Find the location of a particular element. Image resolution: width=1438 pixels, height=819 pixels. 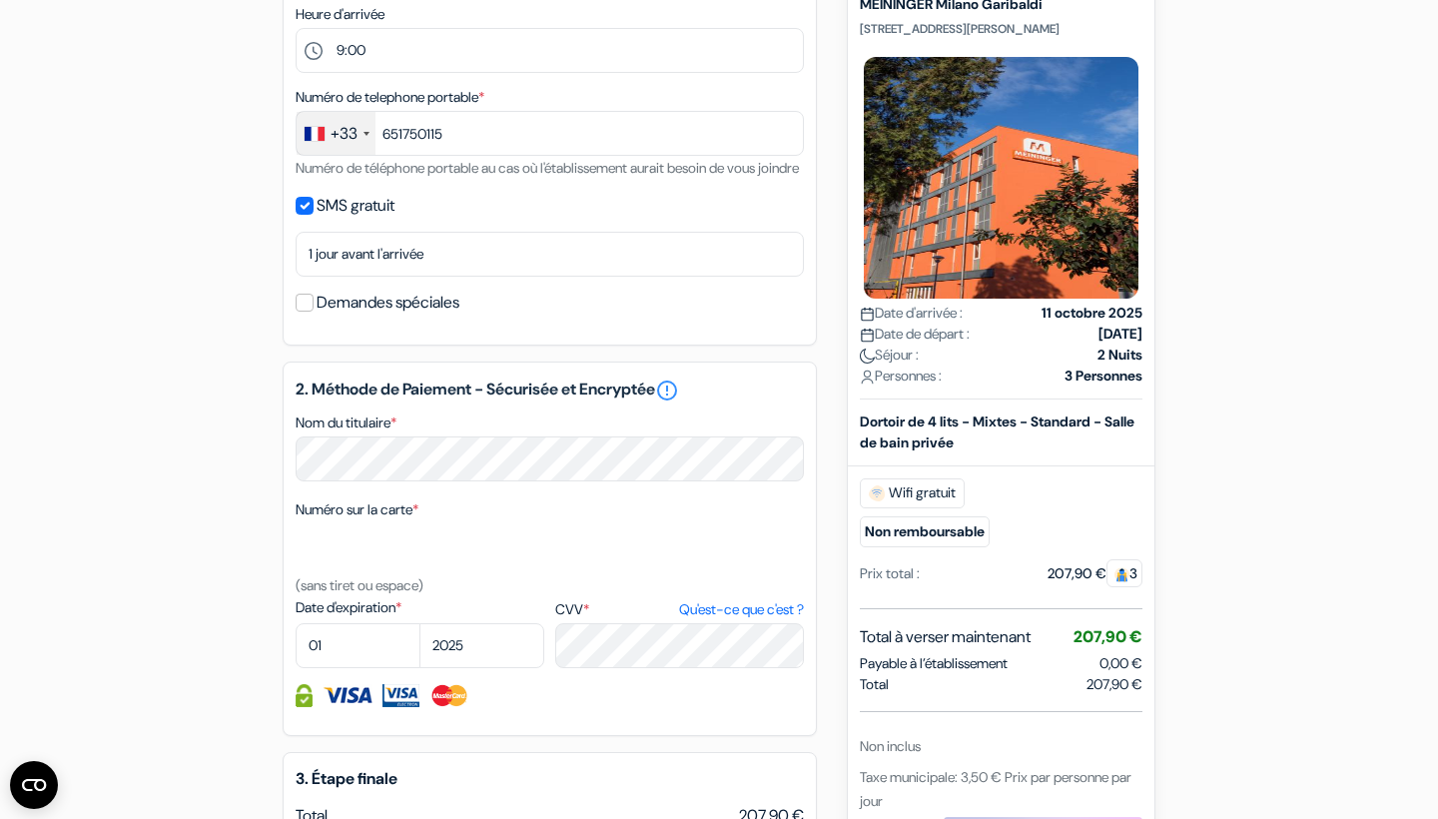

img: guest.svg is located at coordinates (1121, 574).